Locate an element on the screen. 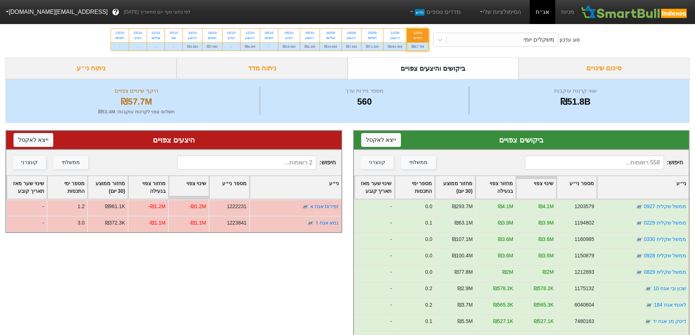  div: ₪3.7M is located at coordinates (465, 305).